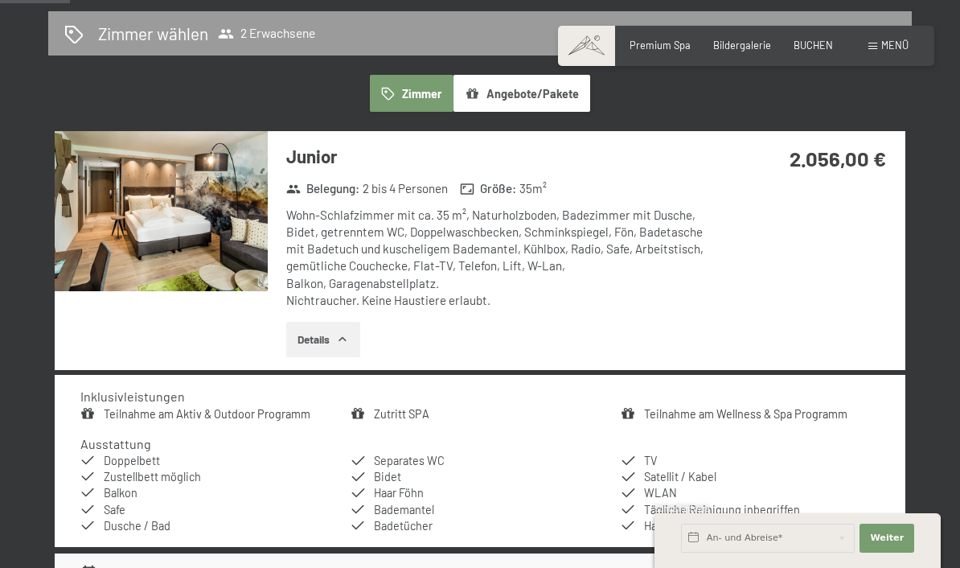  What do you see at coordinates (660, 492) in the screenshot?
I see `span: WLAN` at bounding box center [660, 492].